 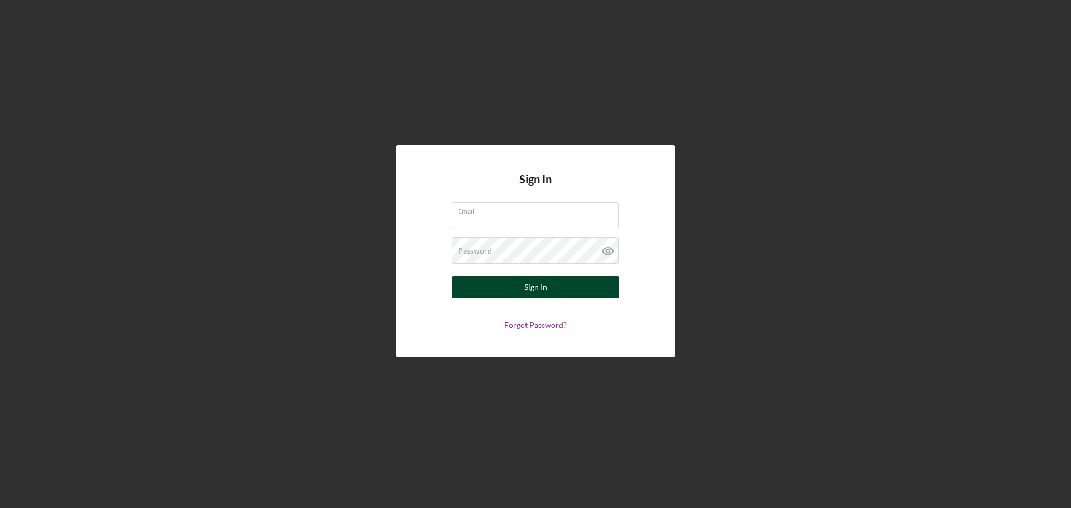 What do you see at coordinates (535, 287) in the screenshot?
I see `div: Sign In` at bounding box center [535, 287].